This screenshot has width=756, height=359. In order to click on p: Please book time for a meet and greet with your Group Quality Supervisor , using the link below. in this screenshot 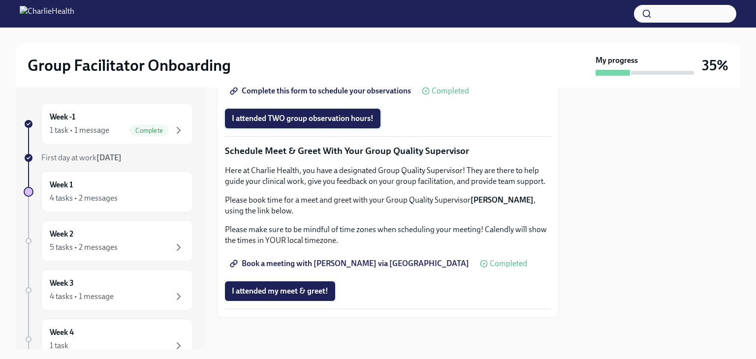, I will do `click(388, 206)`.